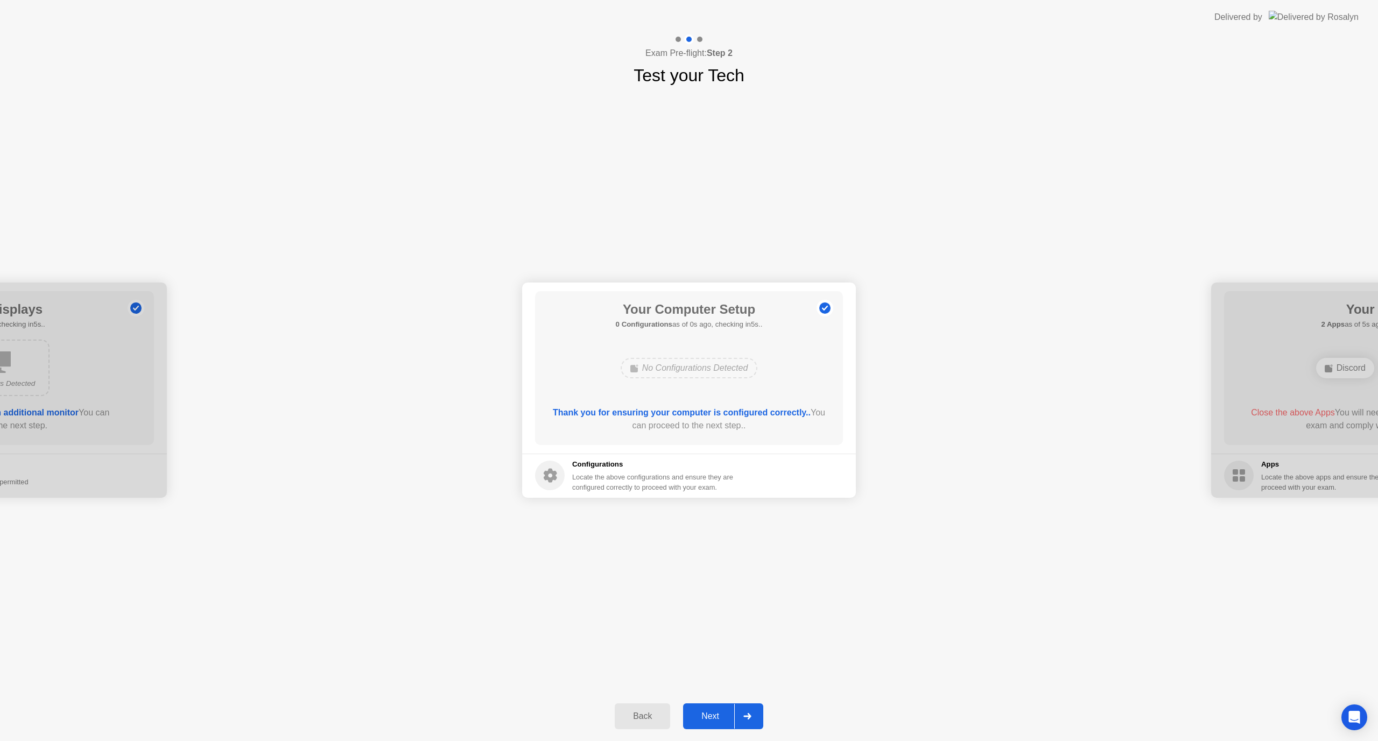 The image size is (1378, 741). I want to click on b: Step 2, so click(720, 53).